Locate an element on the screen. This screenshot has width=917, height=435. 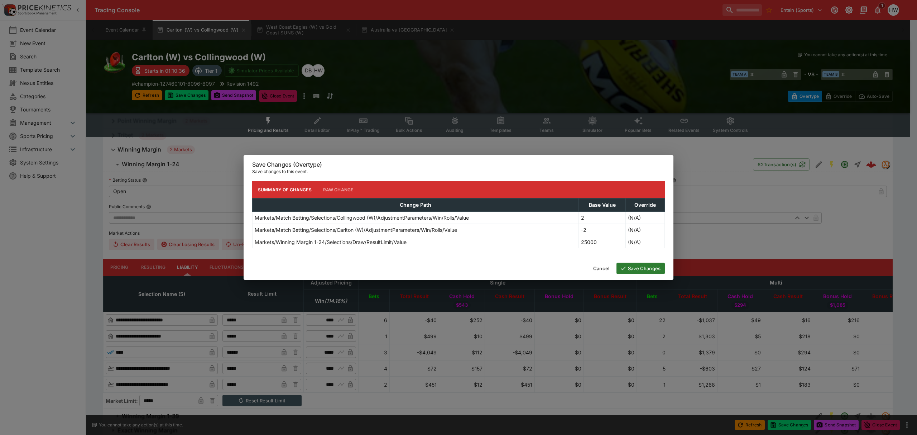
button: Summary of Changes is located at coordinates (285, 189).